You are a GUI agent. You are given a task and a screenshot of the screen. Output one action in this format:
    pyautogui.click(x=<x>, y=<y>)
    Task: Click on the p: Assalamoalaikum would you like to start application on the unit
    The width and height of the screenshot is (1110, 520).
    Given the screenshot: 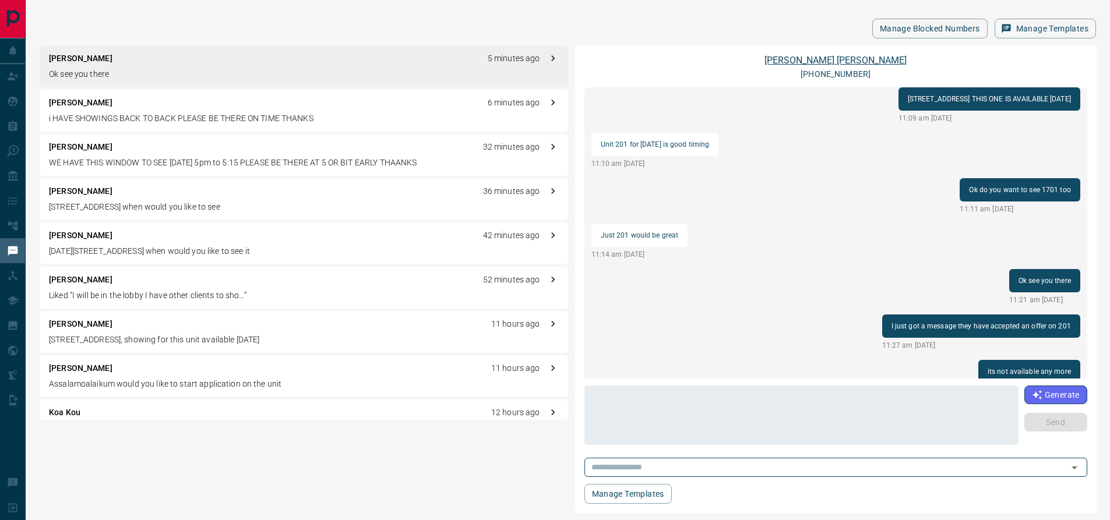 What is the action you would take?
    pyautogui.click(x=304, y=384)
    